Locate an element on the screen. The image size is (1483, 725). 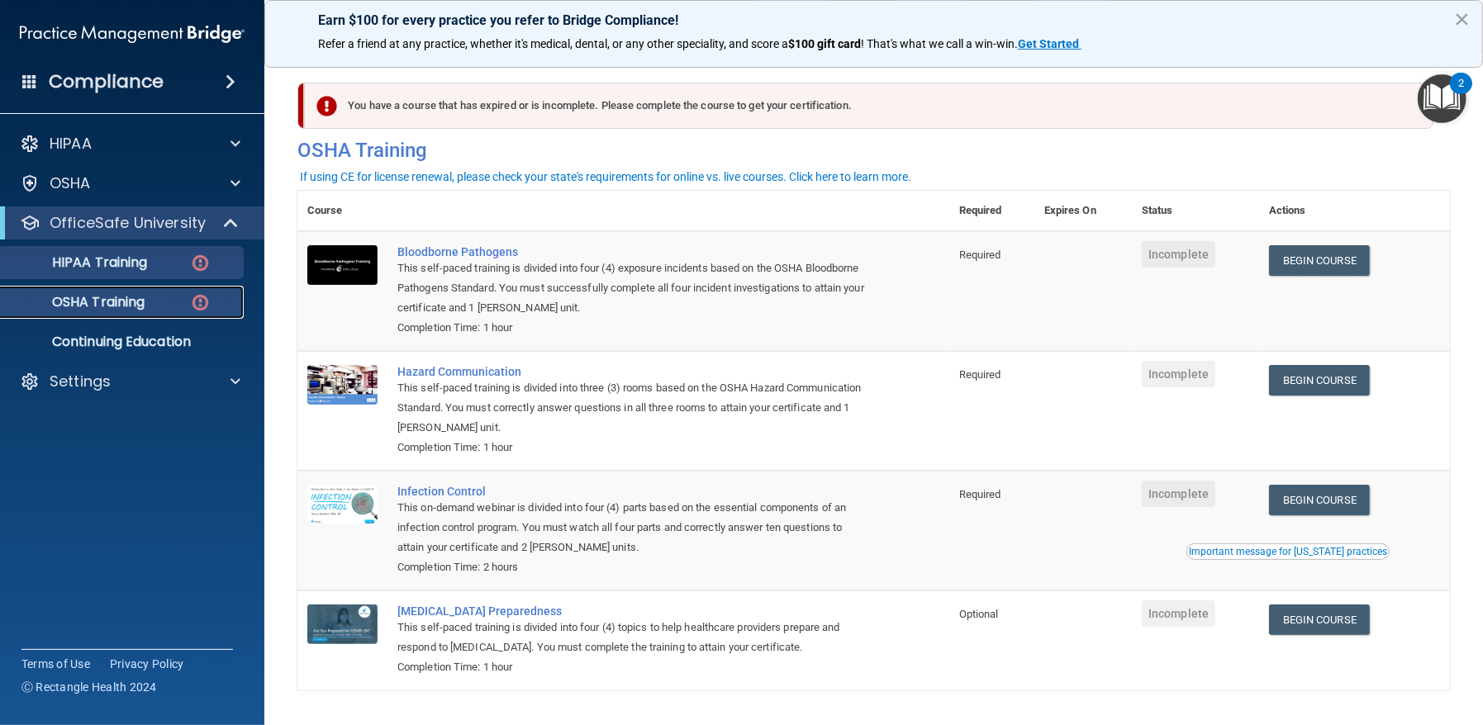
img: PMB logo is located at coordinates (132, 34).